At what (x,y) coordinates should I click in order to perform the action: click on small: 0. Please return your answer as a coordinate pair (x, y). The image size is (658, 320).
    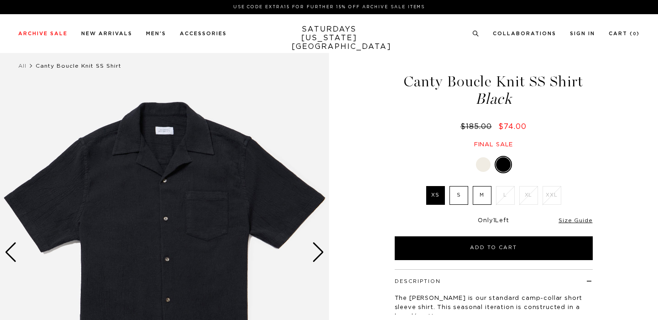
    Looking at the image, I should click on (635, 34).